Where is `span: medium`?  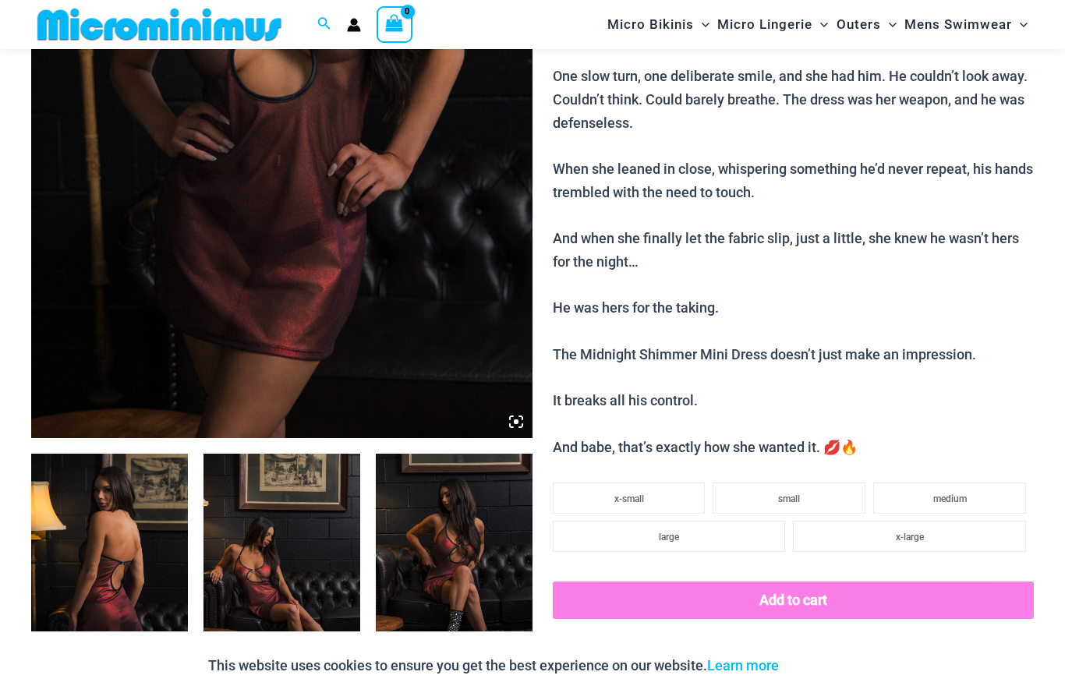
span: medium is located at coordinates (950, 499).